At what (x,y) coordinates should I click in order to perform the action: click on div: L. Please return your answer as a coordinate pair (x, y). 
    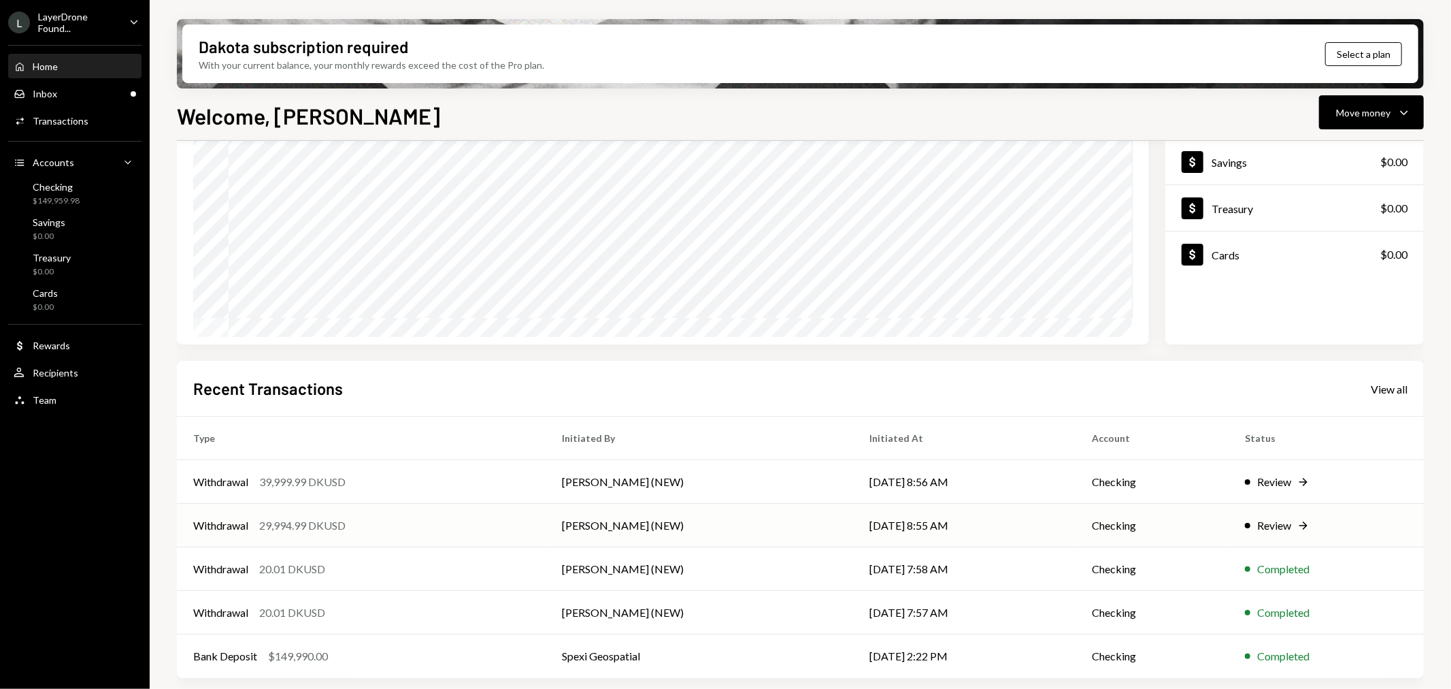
    Looking at the image, I should click on (19, 22).